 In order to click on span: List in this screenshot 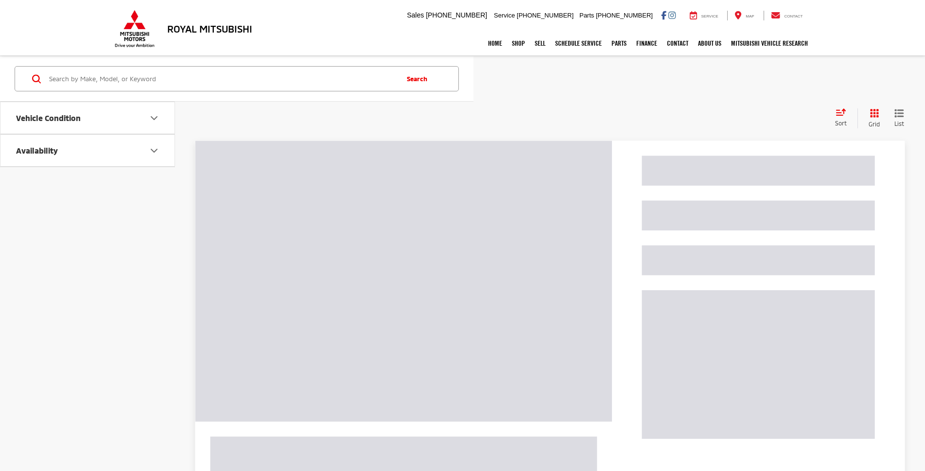, I will do `click(899, 123)`.